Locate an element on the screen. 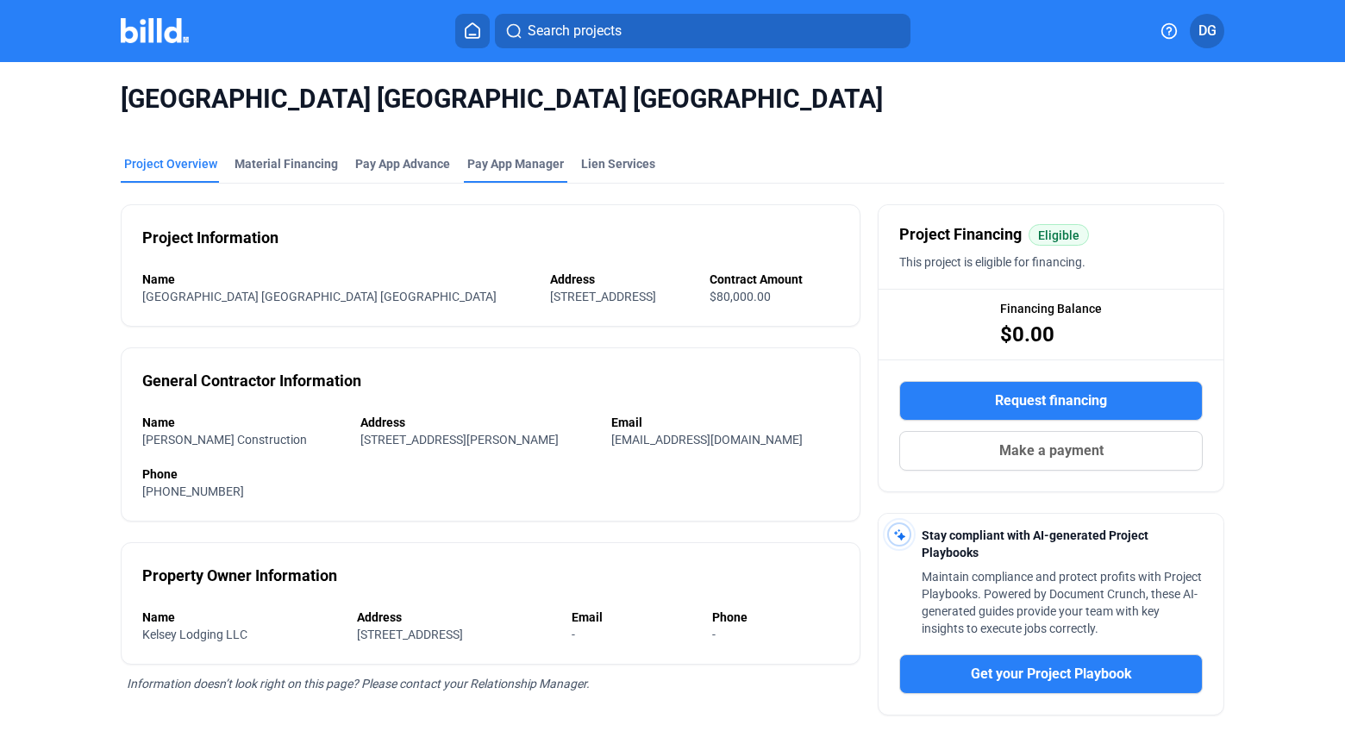 This screenshot has height=731, width=1345. button: Request financing is located at coordinates (1051, 401).